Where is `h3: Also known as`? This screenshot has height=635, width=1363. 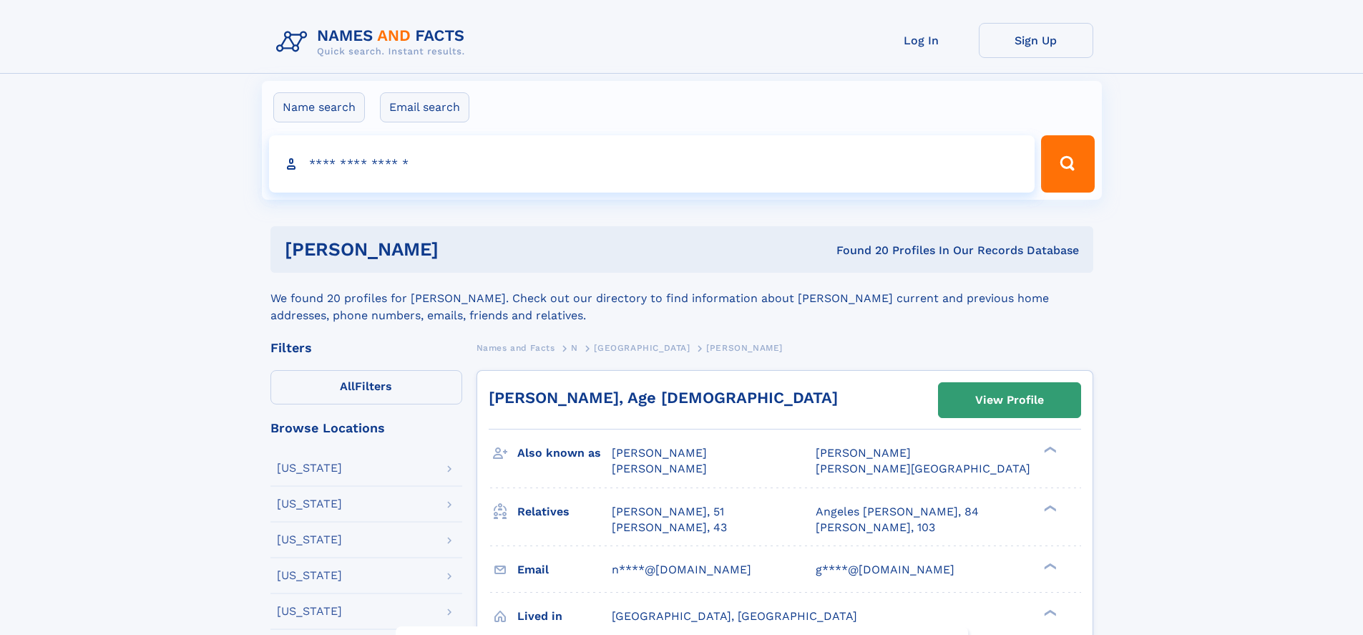 h3: Also known as is located at coordinates (565, 453).